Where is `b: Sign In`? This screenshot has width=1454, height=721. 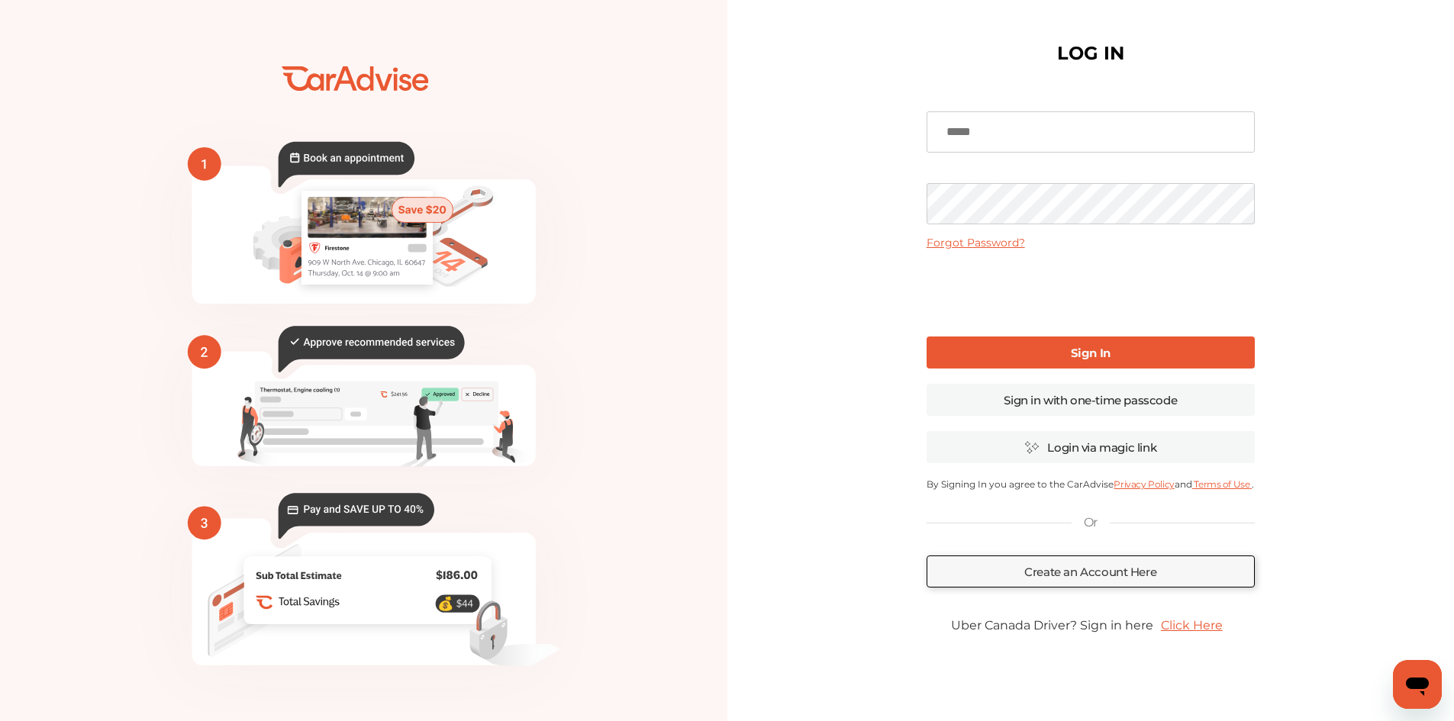
b: Sign In is located at coordinates (1090, 353).